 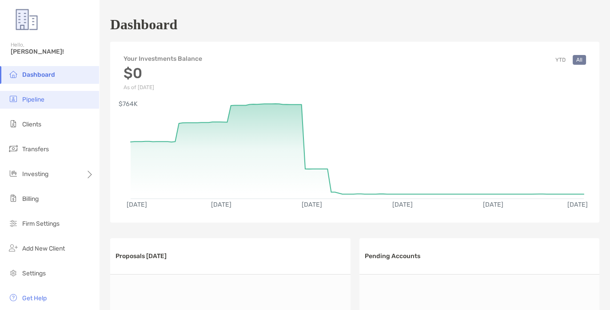 I want to click on img: firm-settings icon, so click(x=13, y=223).